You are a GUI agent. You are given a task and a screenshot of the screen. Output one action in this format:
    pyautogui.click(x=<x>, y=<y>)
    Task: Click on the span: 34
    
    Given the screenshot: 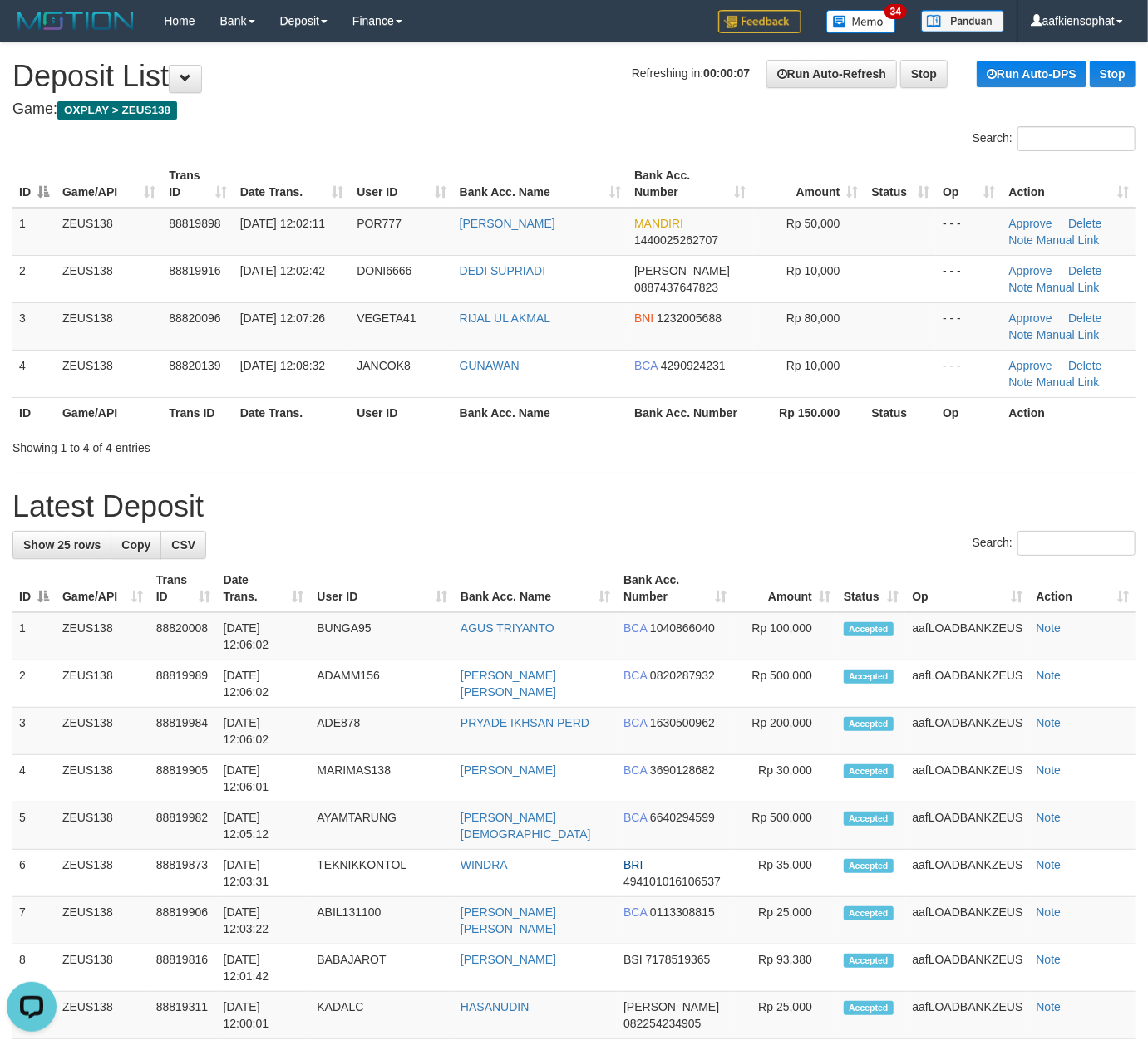 What is the action you would take?
    pyautogui.click(x=895, y=11)
    